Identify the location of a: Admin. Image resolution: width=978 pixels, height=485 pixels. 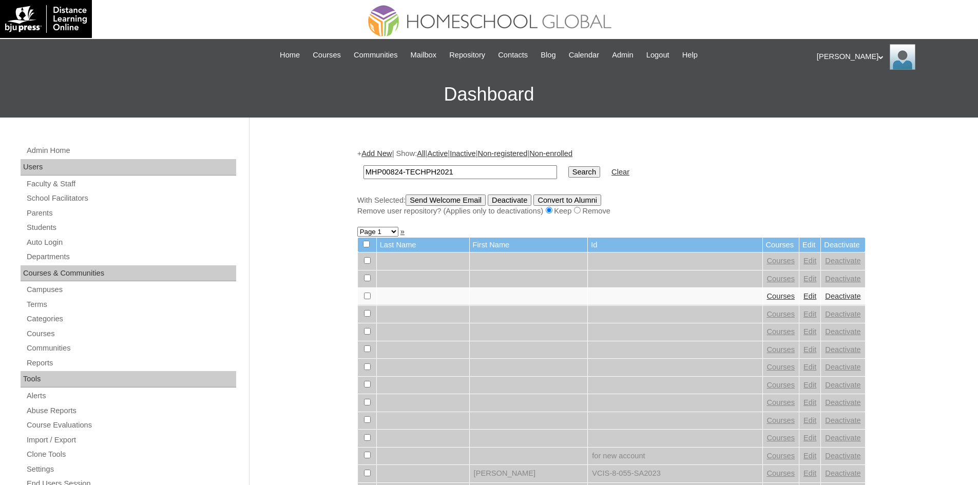
(623, 55).